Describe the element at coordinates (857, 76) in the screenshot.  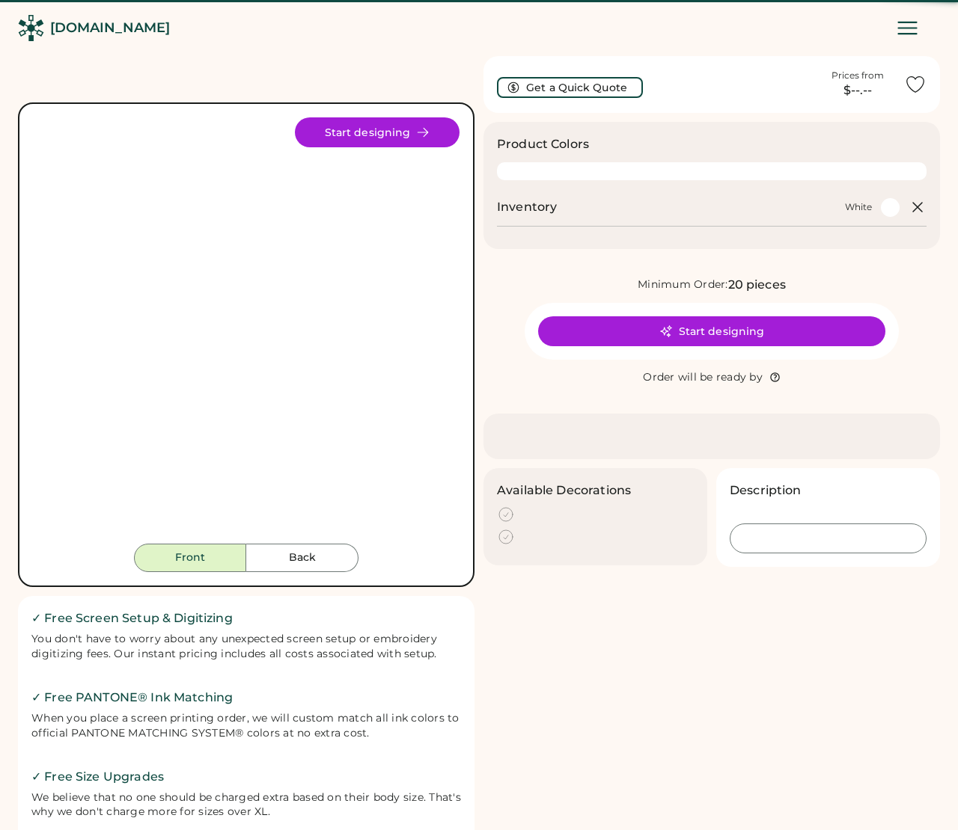
I see `div: Prices from` at that location.